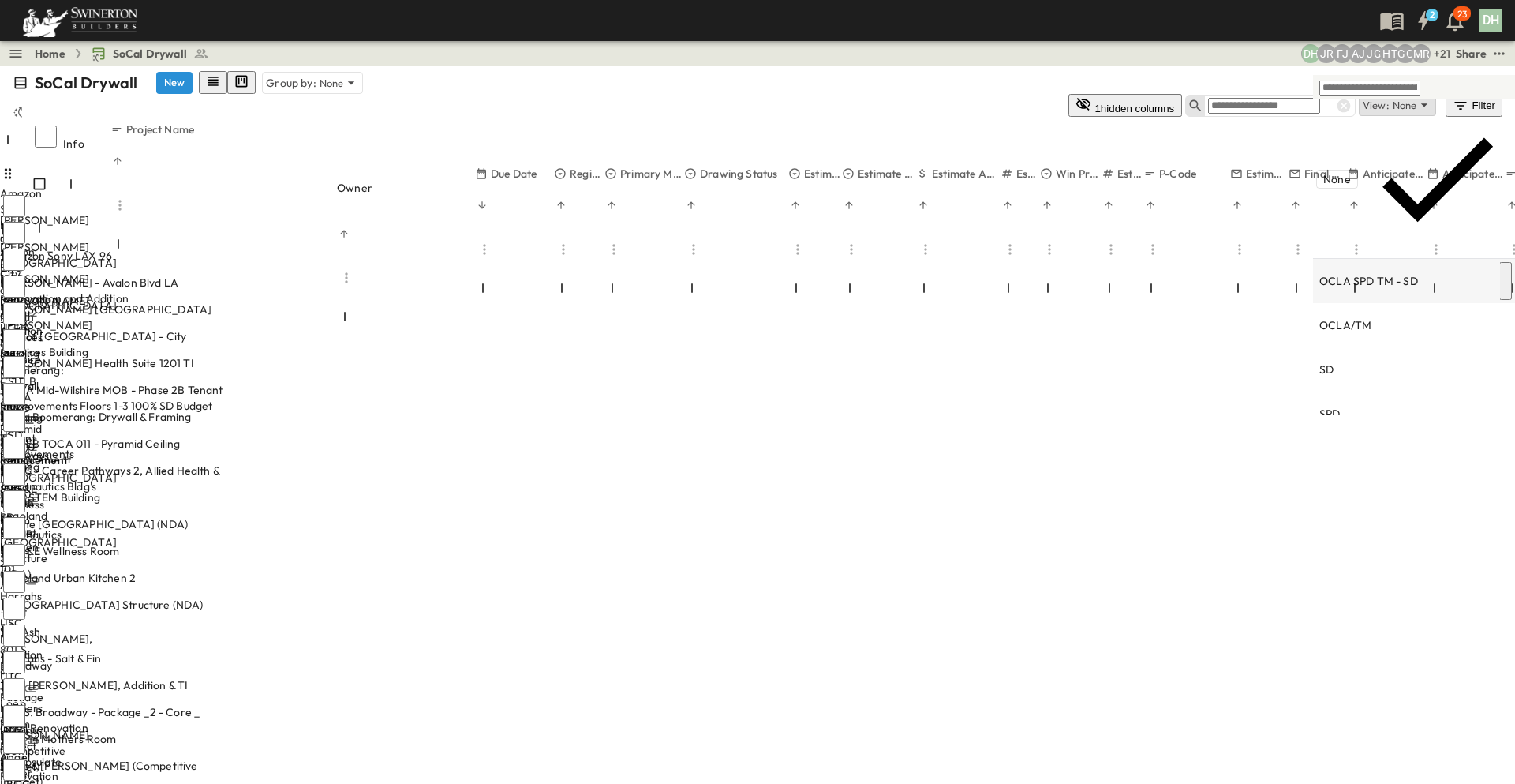 This screenshot has height=784, width=1515. What do you see at coordinates (97, 417) in the screenshot?
I see `span: Meta Boomerang: Drywall & Framing` at bounding box center [97, 417].